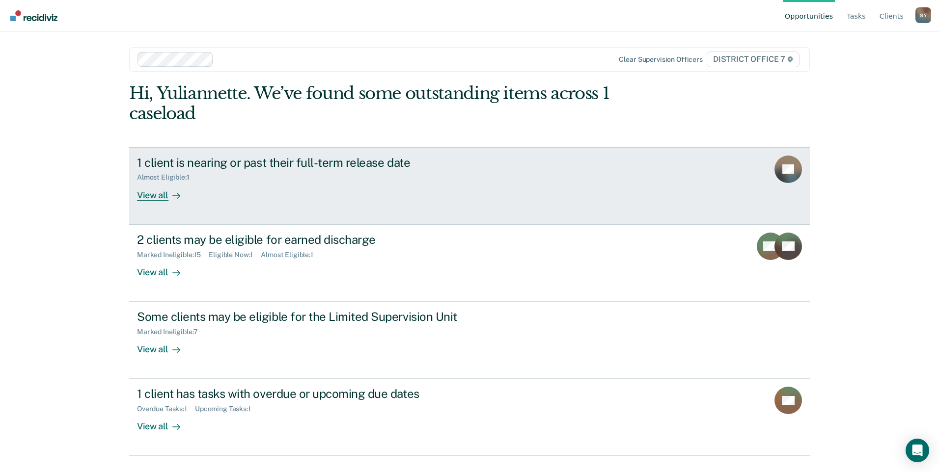 This screenshot has width=939, height=472. I want to click on div: S Y, so click(923, 15).